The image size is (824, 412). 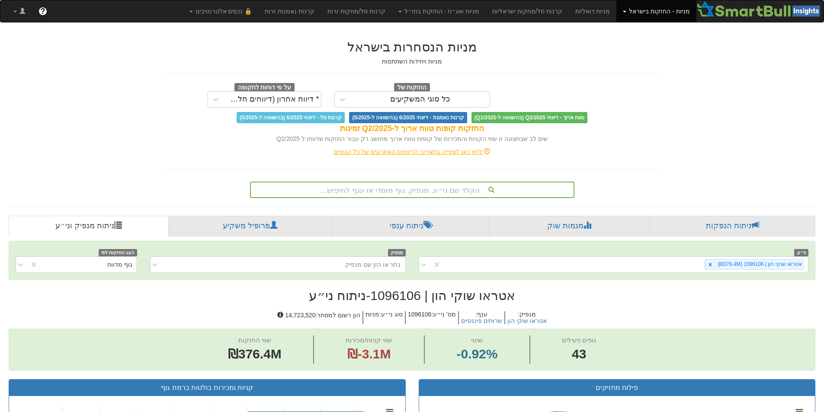 What do you see at coordinates (412, 190) in the screenshot?
I see `div: הקלד שם ני״ע, מנפיק, גוף מוסדי או ענף לחיפוש...` at bounding box center [412, 190].